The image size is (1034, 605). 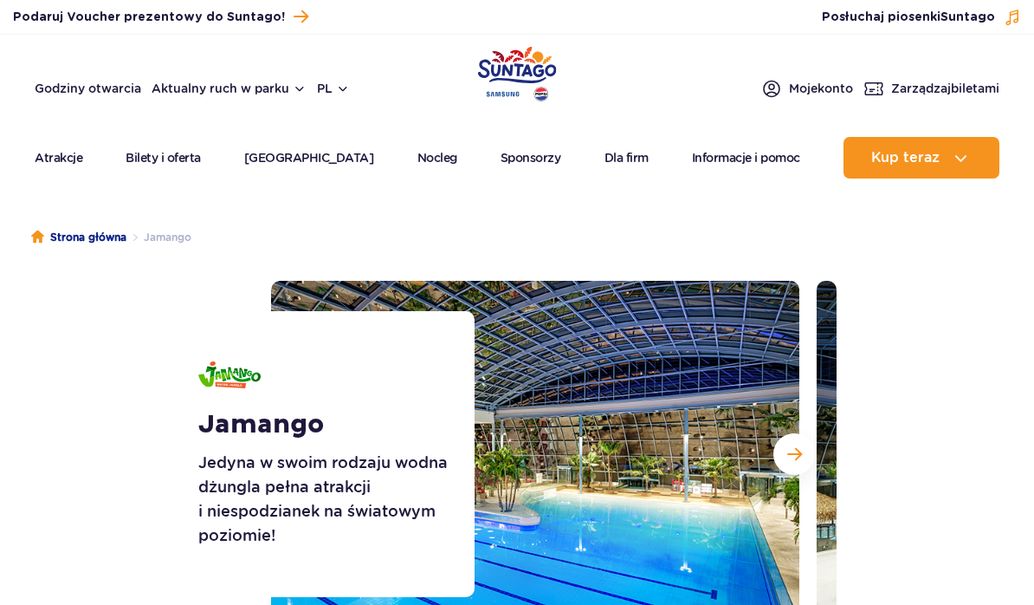 What do you see at coordinates (230, 374) in the screenshot?
I see `img: Jamango` at bounding box center [230, 374].